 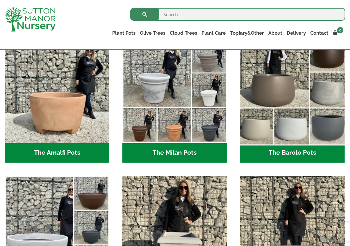 I want to click on a: Olive Trees, so click(x=152, y=33).